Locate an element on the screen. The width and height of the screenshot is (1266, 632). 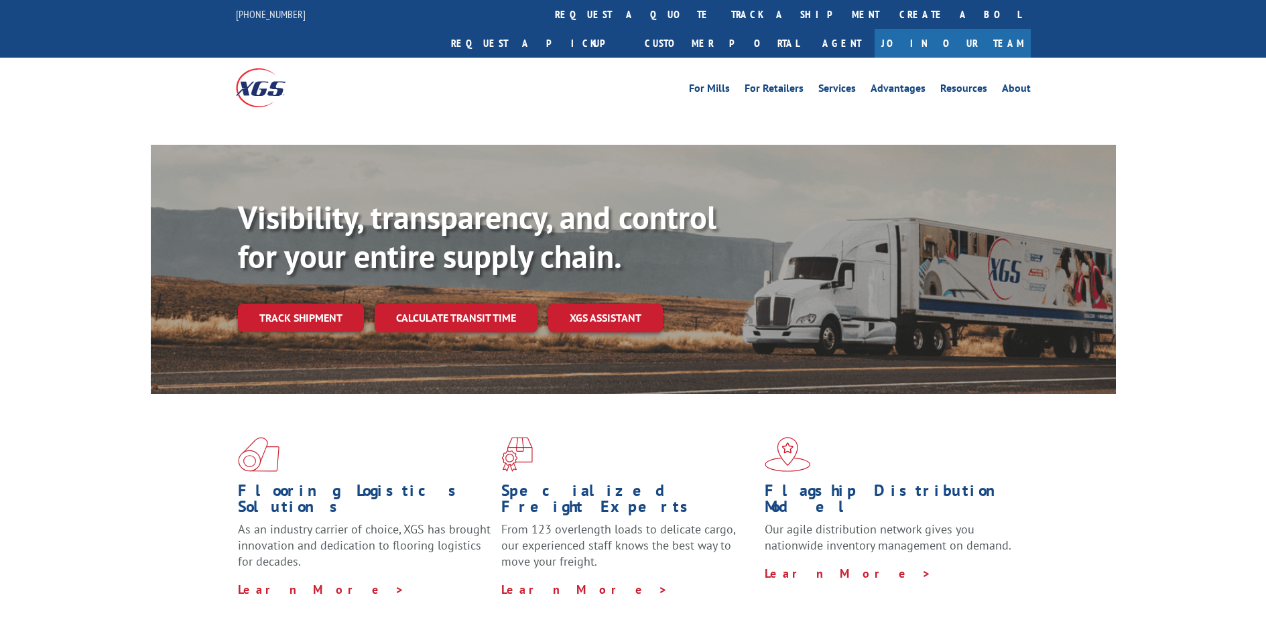
a: For Mills is located at coordinates (709, 90).